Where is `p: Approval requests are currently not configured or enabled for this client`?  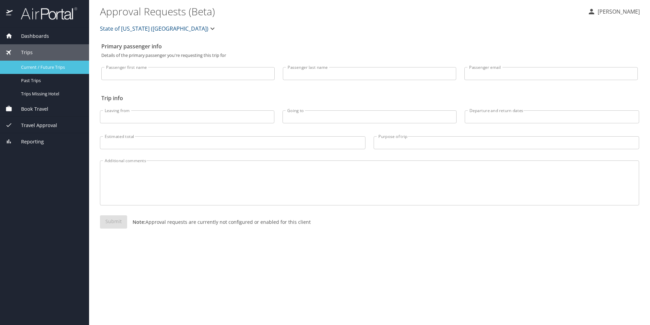 p: Approval requests are currently not configured or enabled for this client is located at coordinates (219, 221).